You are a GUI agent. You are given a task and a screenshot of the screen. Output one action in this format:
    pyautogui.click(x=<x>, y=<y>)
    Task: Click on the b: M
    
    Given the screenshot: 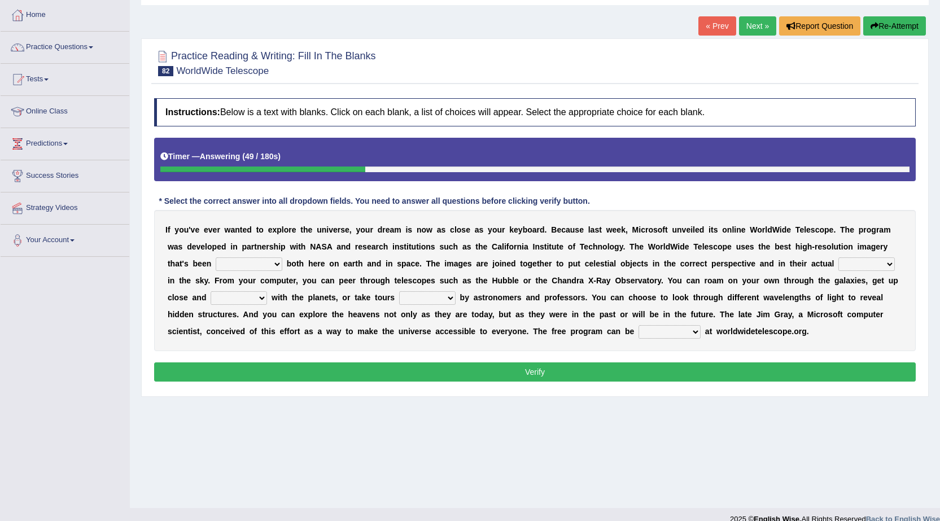 What is the action you would take?
    pyautogui.click(x=636, y=230)
    